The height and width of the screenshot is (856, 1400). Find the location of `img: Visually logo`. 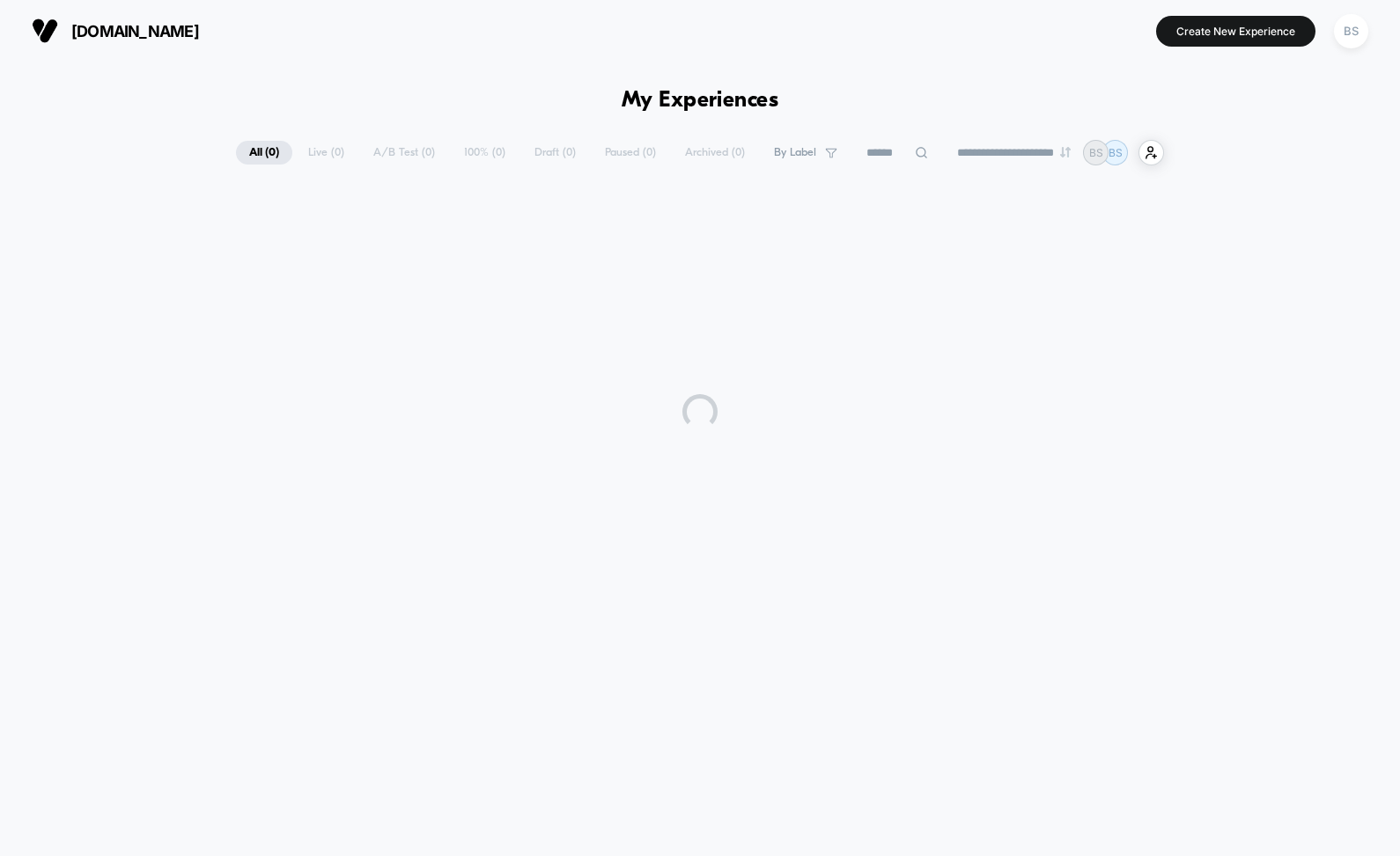

img: Visually logo is located at coordinates (45, 30).